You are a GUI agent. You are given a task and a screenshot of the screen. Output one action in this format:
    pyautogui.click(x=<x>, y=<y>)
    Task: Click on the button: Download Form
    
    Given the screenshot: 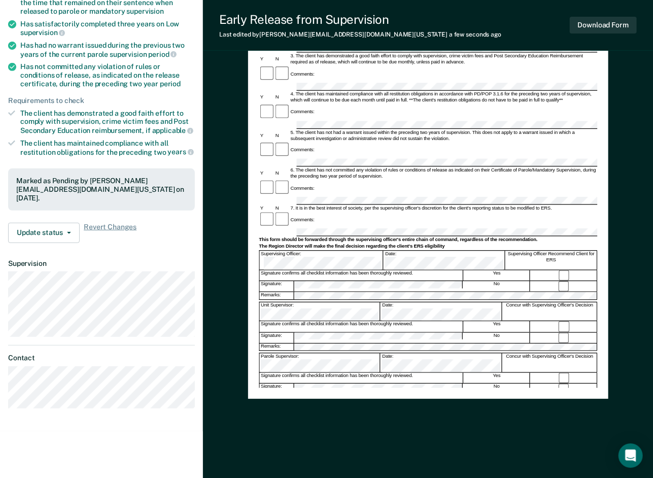 What is the action you would take?
    pyautogui.click(x=604, y=25)
    